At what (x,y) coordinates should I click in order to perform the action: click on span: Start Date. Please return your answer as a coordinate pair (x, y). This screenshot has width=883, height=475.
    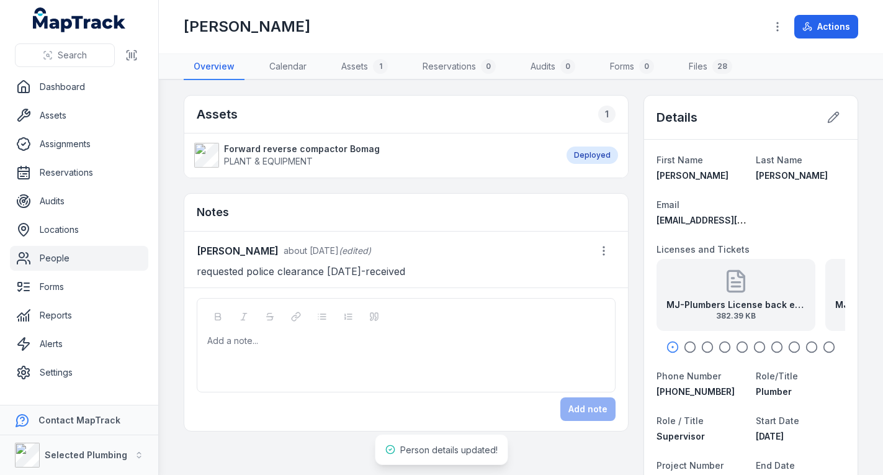
    Looking at the image, I should click on (778, 420).